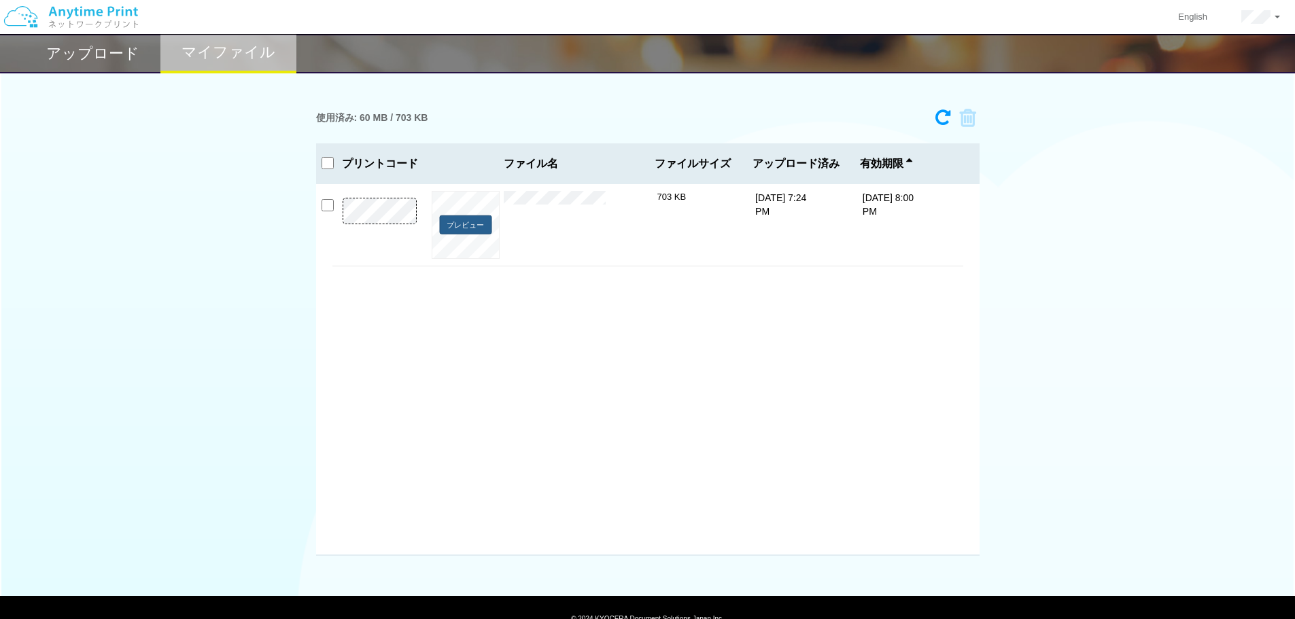  What do you see at coordinates (796, 164) in the screenshot?
I see `span: アップロード済み` at bounding box center [796, 164].